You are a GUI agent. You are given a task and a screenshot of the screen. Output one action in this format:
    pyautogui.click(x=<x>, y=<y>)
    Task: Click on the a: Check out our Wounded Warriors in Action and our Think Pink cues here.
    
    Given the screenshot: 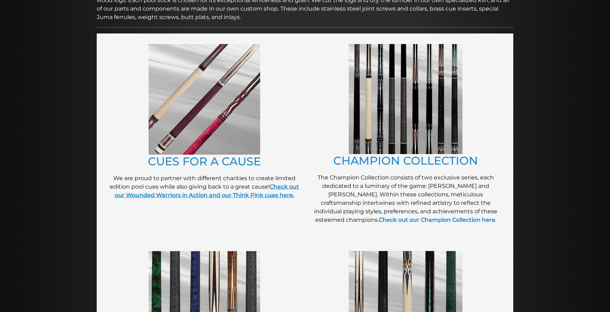 What is the action you would take?
    pyautogui.click(x=207, y=191)
    